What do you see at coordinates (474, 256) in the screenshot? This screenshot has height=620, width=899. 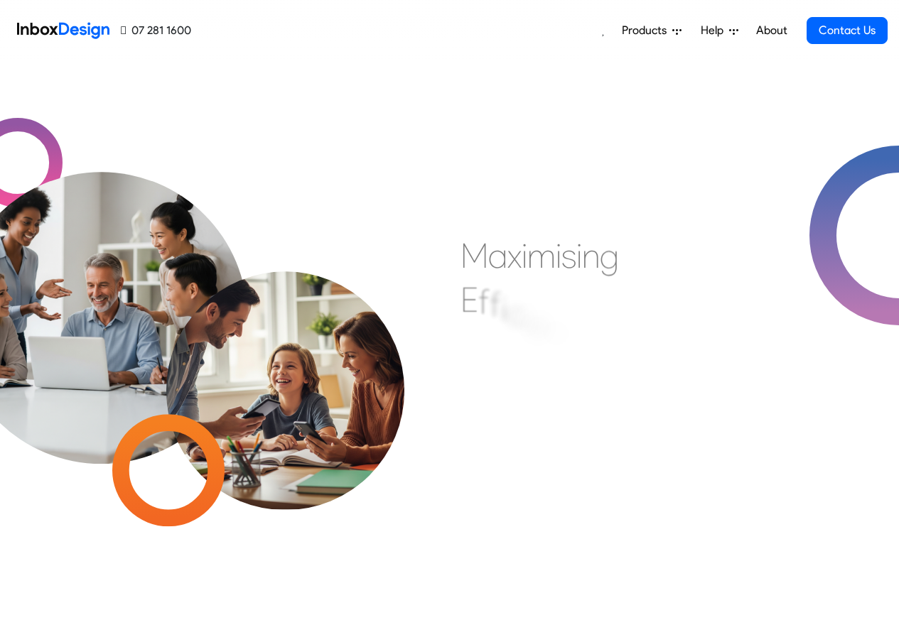 I see `div: M` at bounding box center [474, 256].